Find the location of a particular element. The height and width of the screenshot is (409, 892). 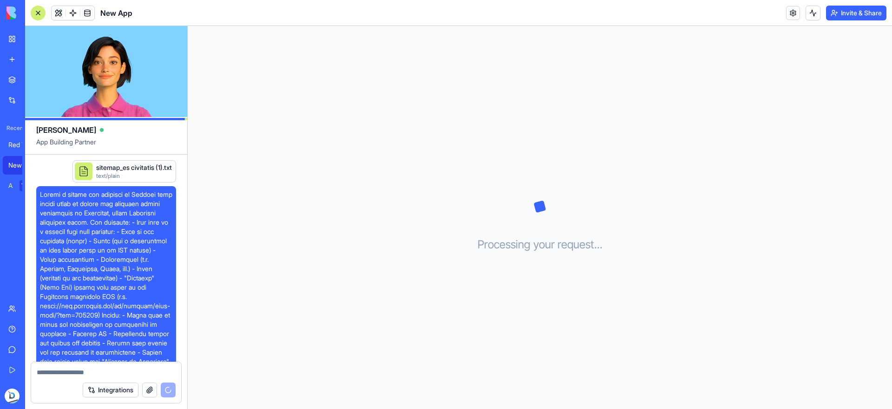

img: ACg8ocIsExZaiI4AlC3v-SslkNNf66gkq0Gzhzjo2Zl1eckxGIQV6g8T=s96-c is located at coordinates (12, 396).